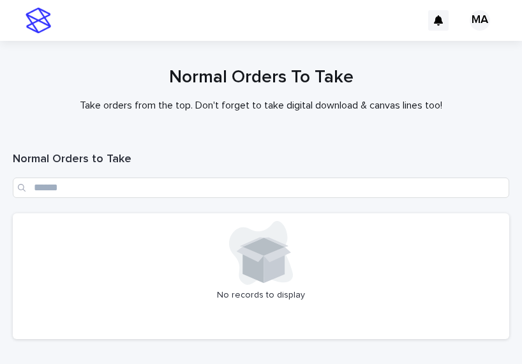  What do you see at coordinates (480, 20) in the screenshot?
I see `div: MA` at bounding box center [480, 20].